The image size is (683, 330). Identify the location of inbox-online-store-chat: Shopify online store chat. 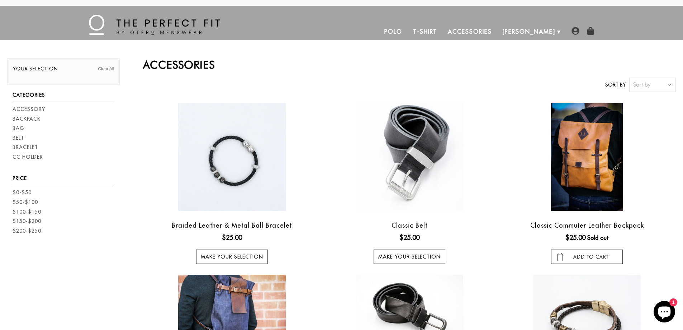
(665, 312).